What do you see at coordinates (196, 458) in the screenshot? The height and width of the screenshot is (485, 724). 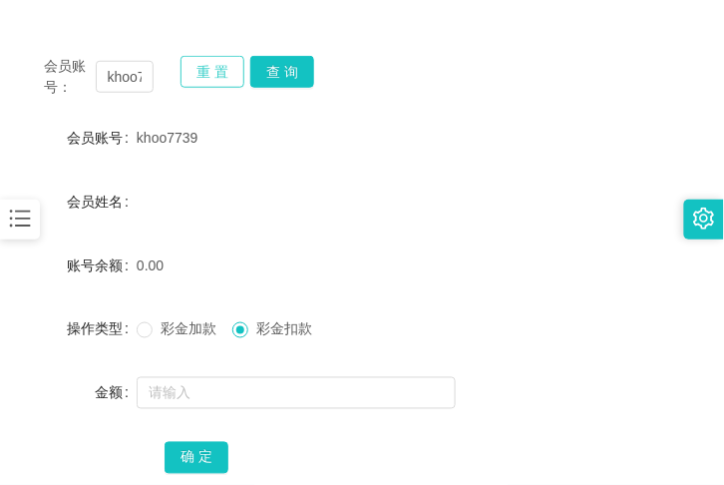 I see `button: 确 定` at bounding box center [196, 458].